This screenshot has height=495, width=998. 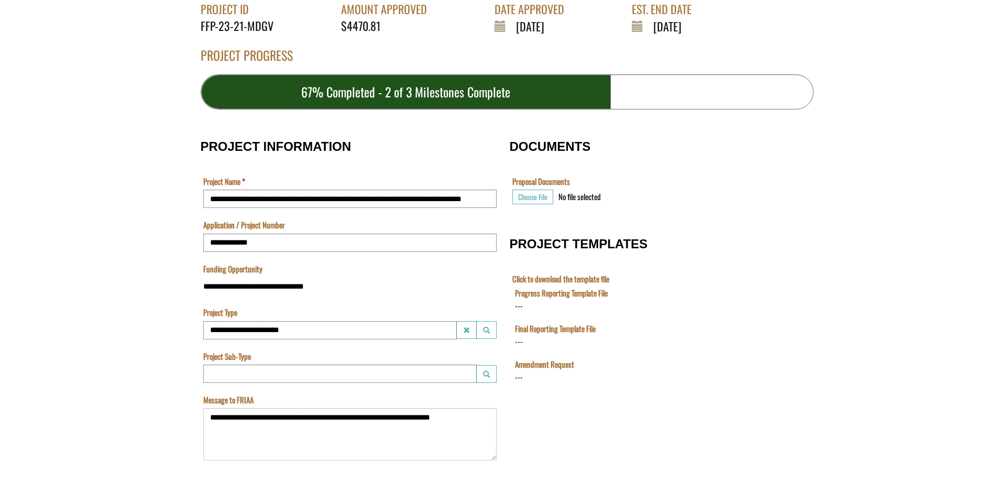 What do you see at coordinates (224, 181) in the screenshot?
I see `label: Project Name` at bounding box center [224, 181].